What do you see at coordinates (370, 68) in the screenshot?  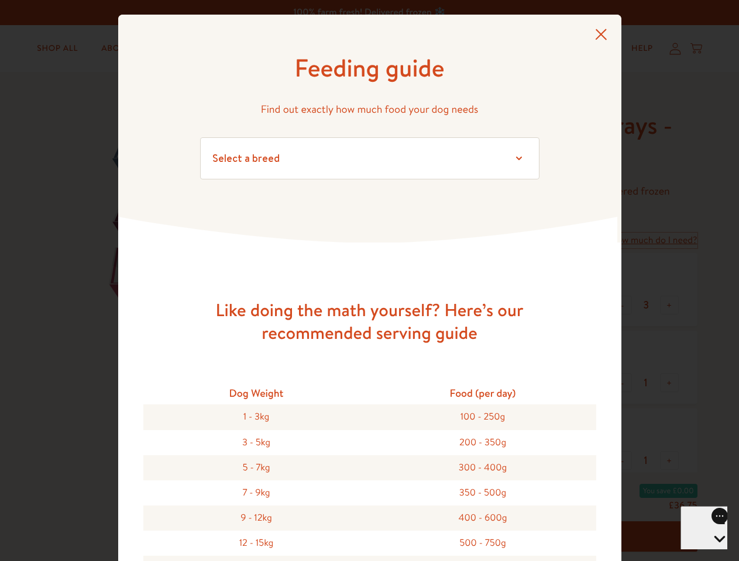 I see `h1: Feeding guide` at bounding box center [370, 68].